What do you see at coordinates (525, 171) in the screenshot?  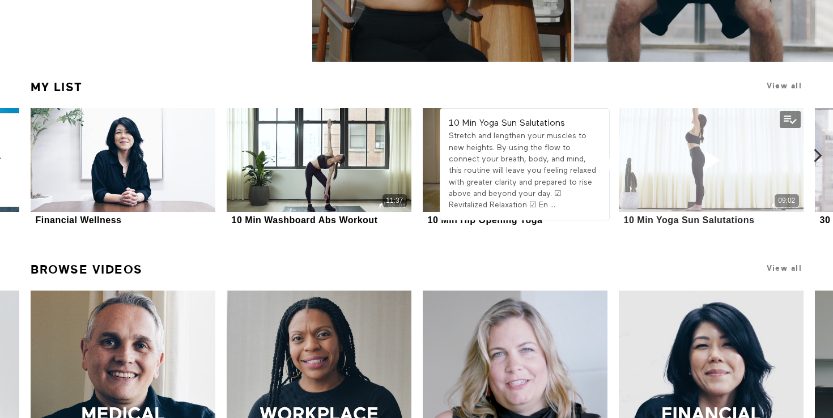 I see `div: Stretch and lengthen your muscles to new heights. By using the flow to connect your breath, body,...` at bounding box center [525, 171].